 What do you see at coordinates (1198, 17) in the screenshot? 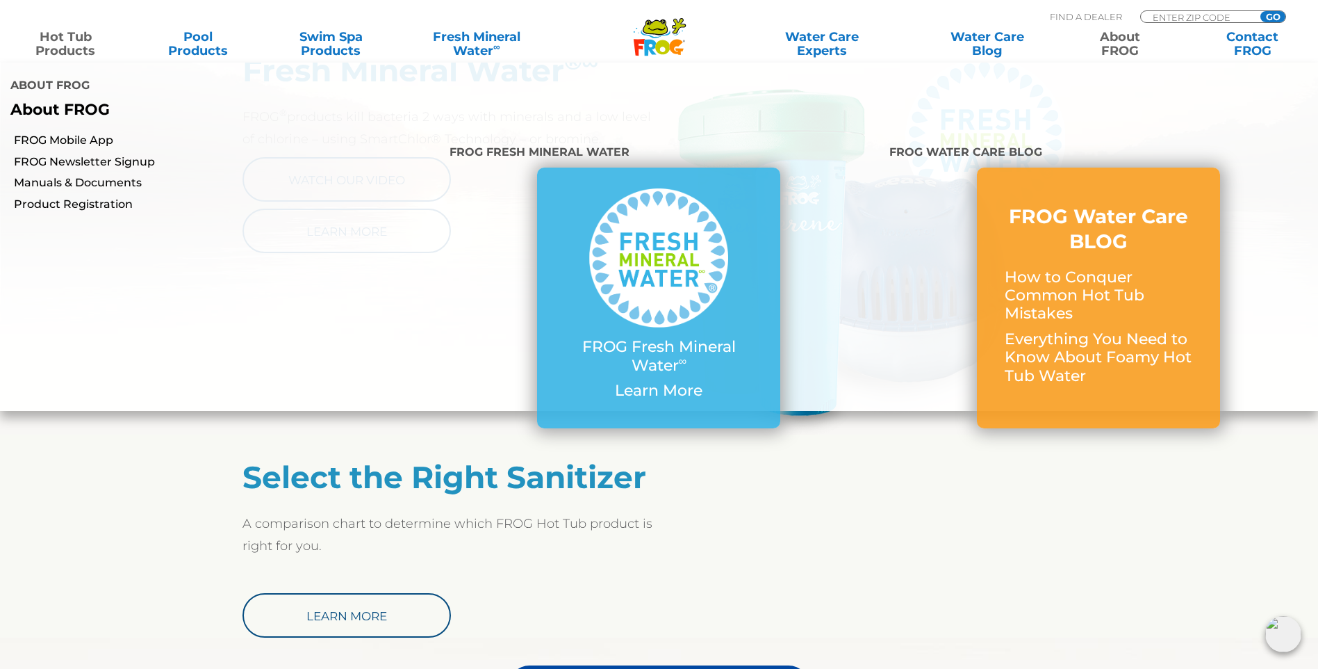
I see `input: Zip Code Form` at bounding box center [1198, 17].